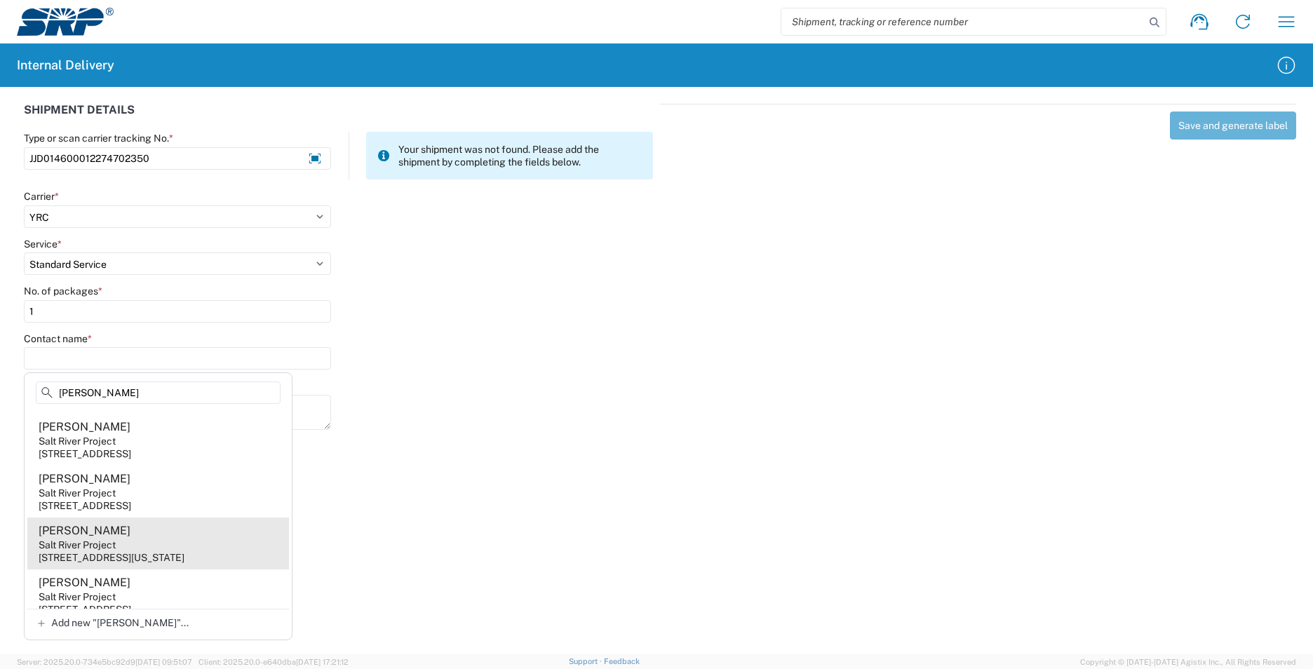 The image size is (1313, 669). I want to click on h2: Internal Delivery, so click(65, 65).